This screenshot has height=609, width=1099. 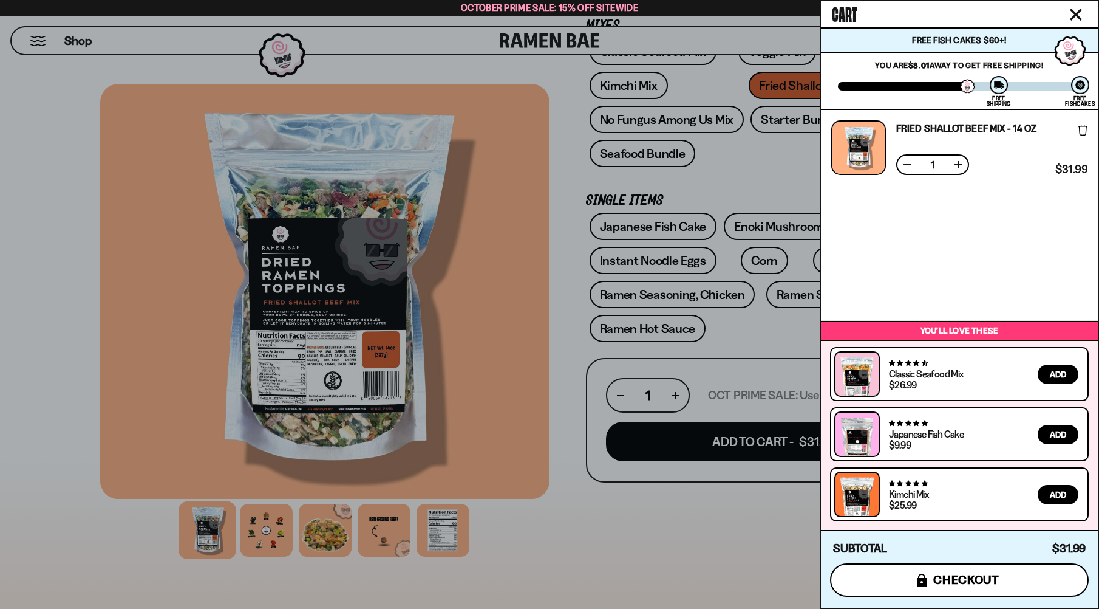 I want to click on p: You’ll love these, so click(x=960, y=330).